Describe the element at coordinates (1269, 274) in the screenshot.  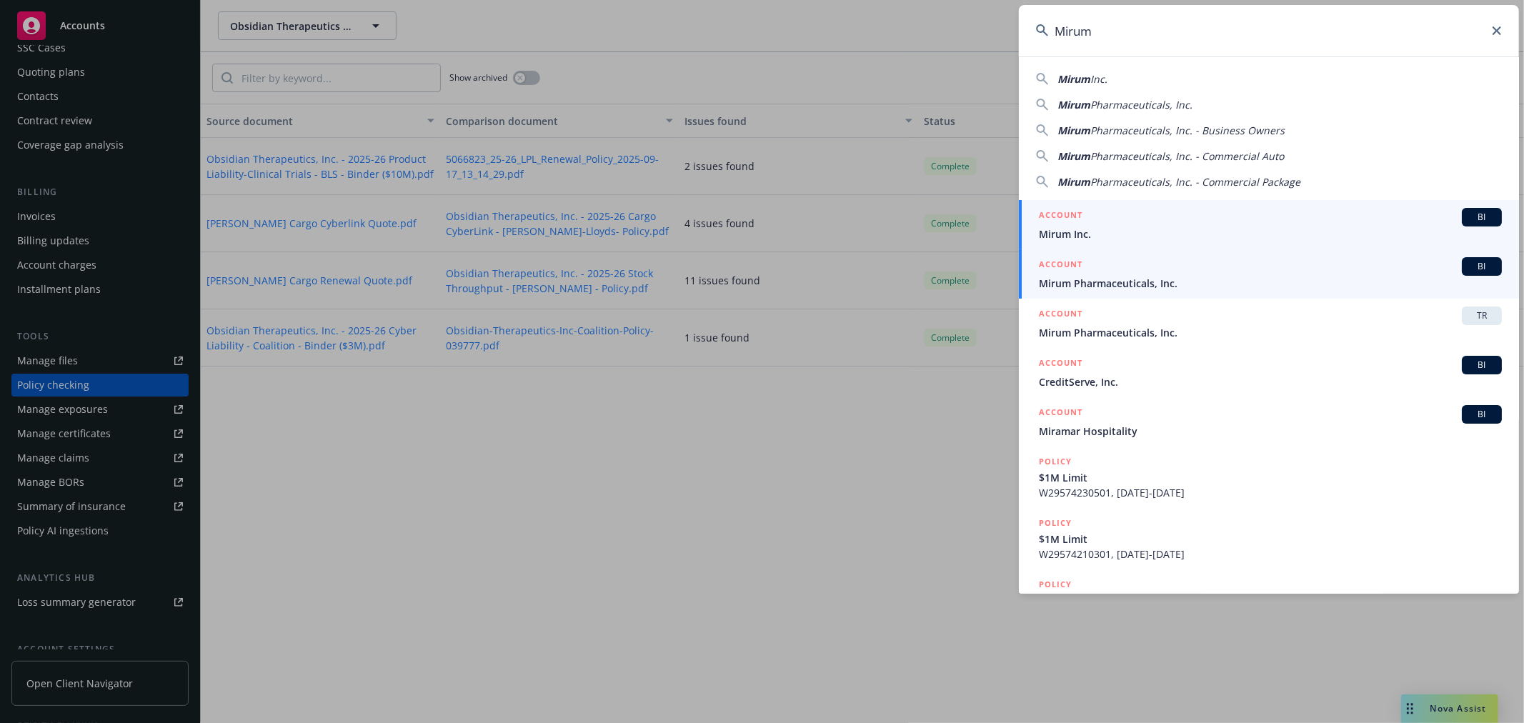
I see `a: ACCOUNTBIMirum Pharmaceuticals, Inc.` at that location.